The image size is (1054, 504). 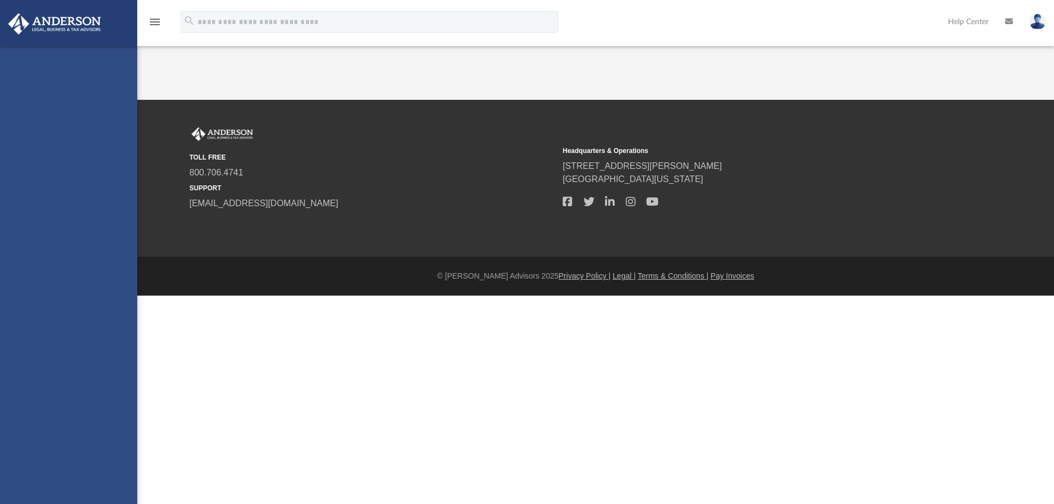 I want to click on i: search, so click(x=189, y=21).